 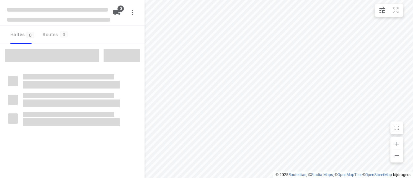 What do you see at coordinates (298, 175) in the screenshot?
I see `font: Routetitan` at bounding box center [298, 175].